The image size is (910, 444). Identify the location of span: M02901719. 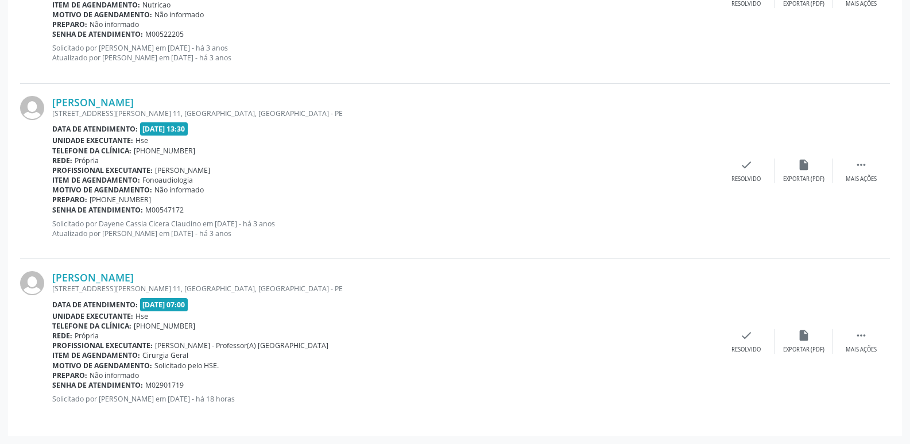
(164, 384).